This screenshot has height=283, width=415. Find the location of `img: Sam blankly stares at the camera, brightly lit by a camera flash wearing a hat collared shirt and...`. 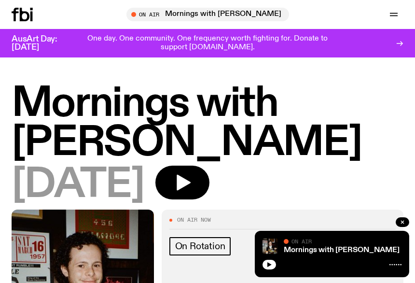

img: Sam blankly stares at the camera, brightly lit by a camera flash wearing a hat collared shirt and... is located at coordinates (270, 246).